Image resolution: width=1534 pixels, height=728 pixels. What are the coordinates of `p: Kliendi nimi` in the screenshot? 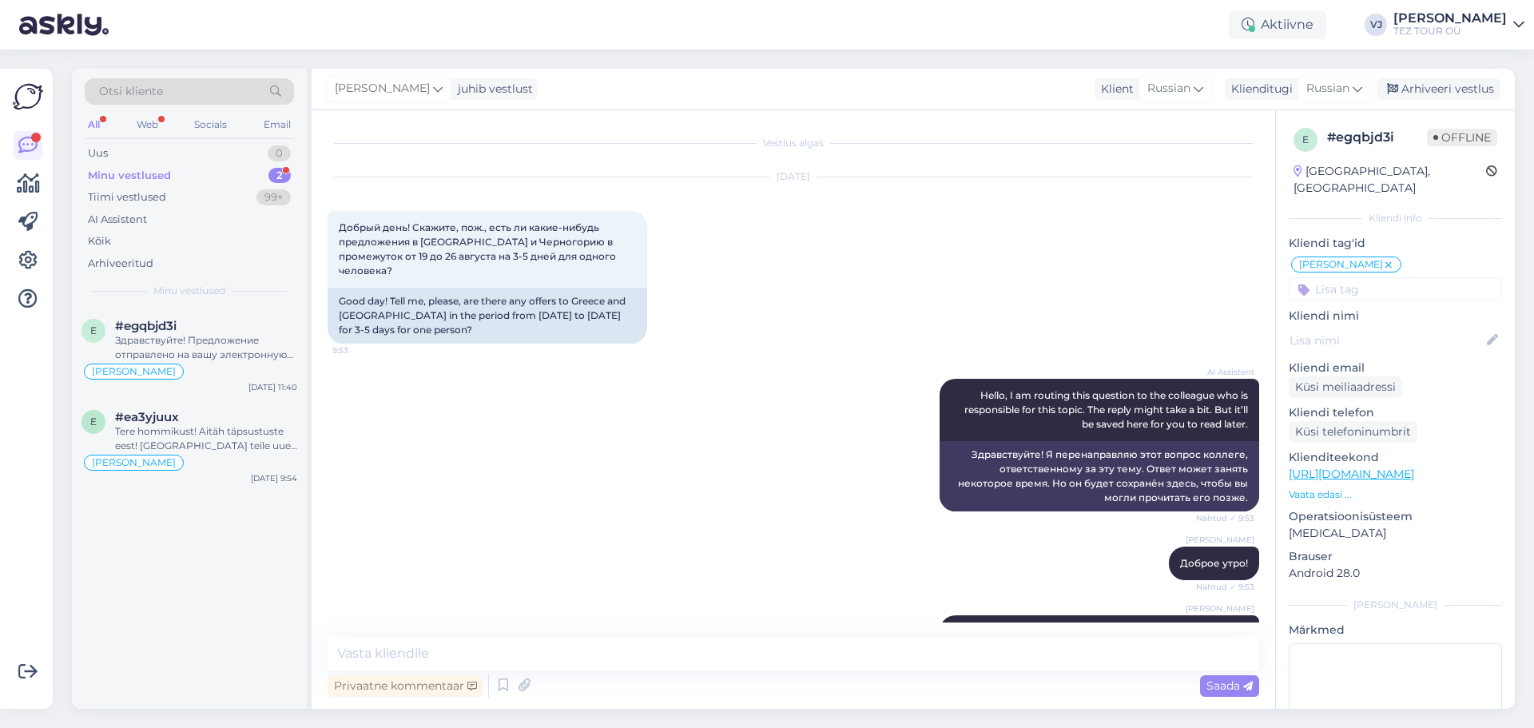 It's located at (1395, 316).